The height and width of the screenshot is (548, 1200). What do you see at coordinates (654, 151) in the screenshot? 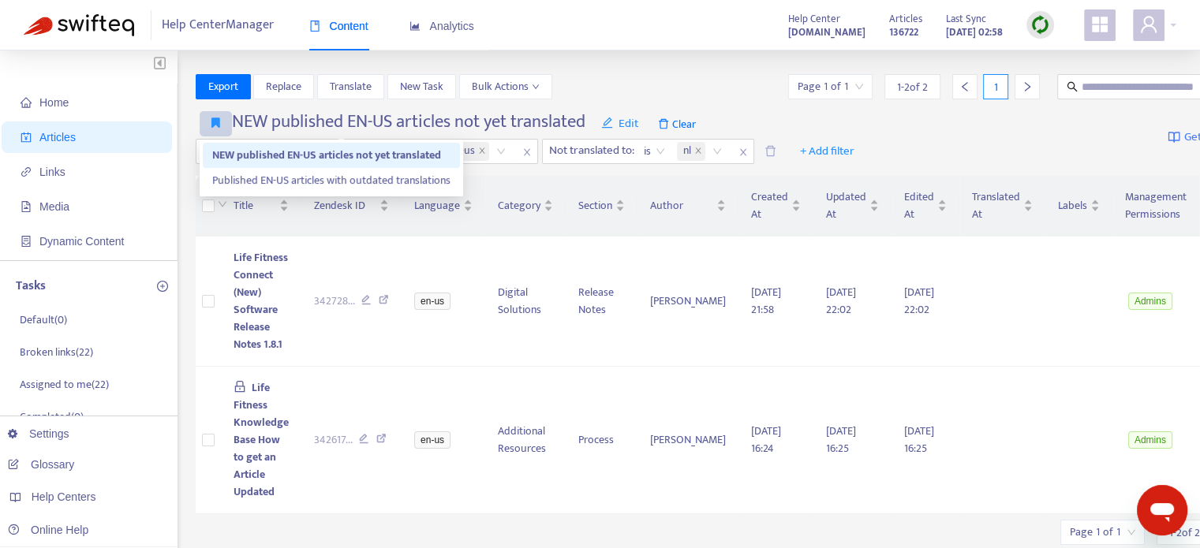
I see `span: is` at bounding box center [654, 151].